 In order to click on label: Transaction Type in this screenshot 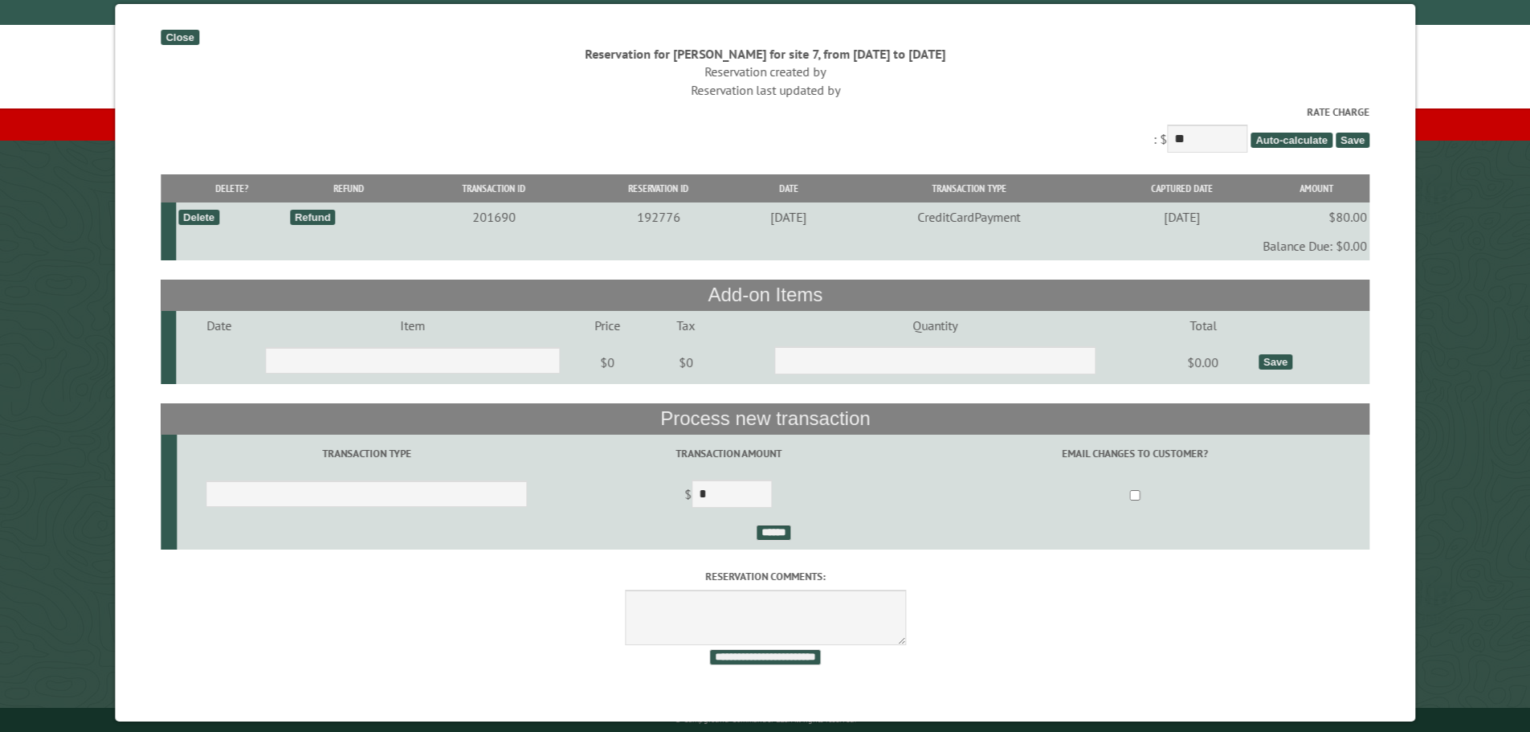, I will do `click(366, 453)`.